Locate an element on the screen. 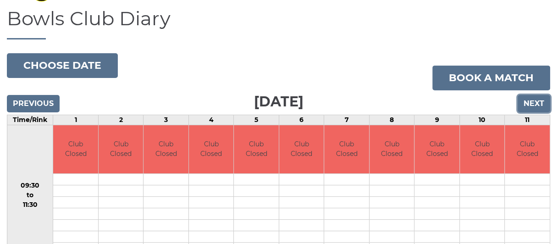 This screenshot has height=244, width=557. td: 6 is located at coordinates (301, 120).